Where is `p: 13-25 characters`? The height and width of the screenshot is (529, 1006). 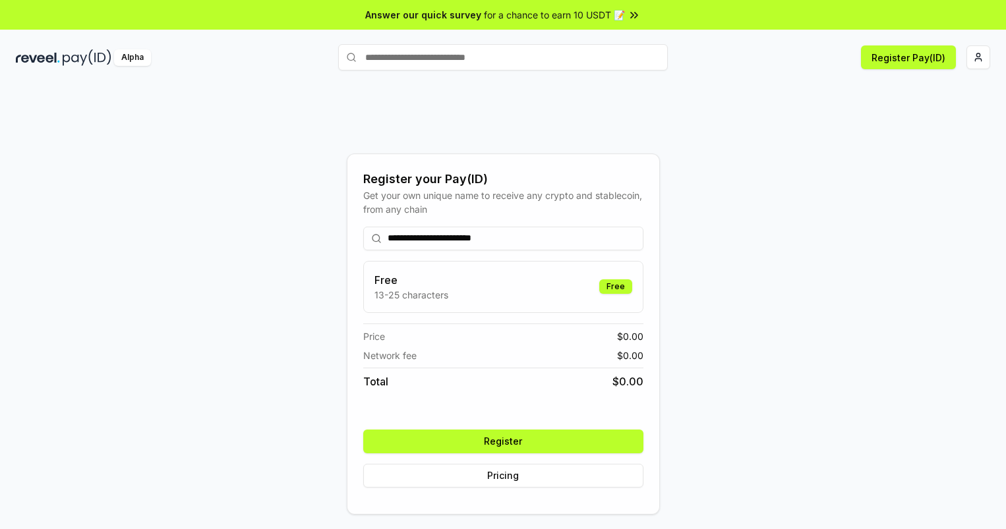 p: 13-25 characters is located at coordinates (411, 295).